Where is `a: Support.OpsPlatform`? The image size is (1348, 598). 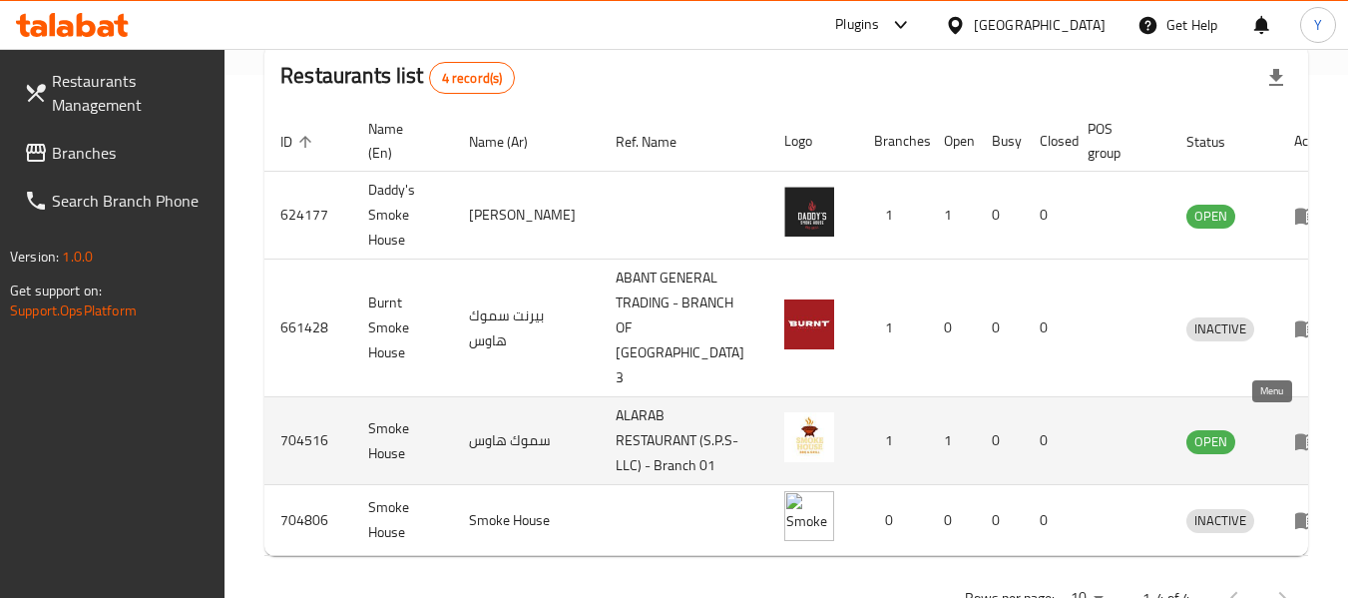 a: Support.OpsPlatform is located at coordinates (73, 310).